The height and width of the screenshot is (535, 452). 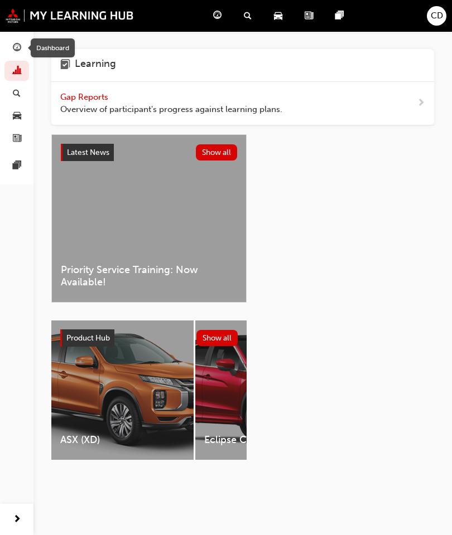 What do you see at coordinates (266, 440) in the screenshot?
I see `span: Eclipse Cross (YB)` at bounding box center [266, 440].